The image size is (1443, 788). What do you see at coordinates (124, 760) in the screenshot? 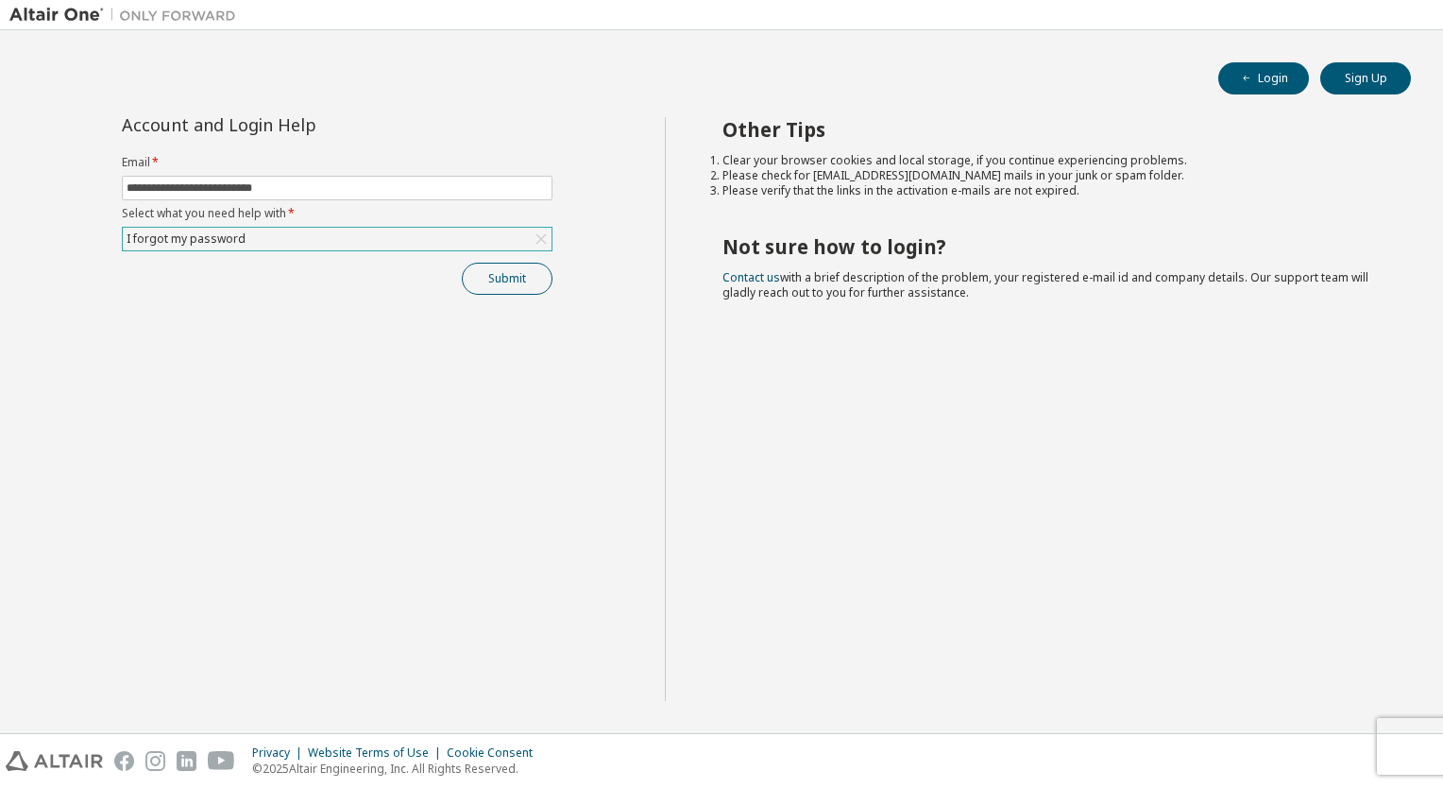
I see `img: facebook.svg` at bounding box center [124, 760].